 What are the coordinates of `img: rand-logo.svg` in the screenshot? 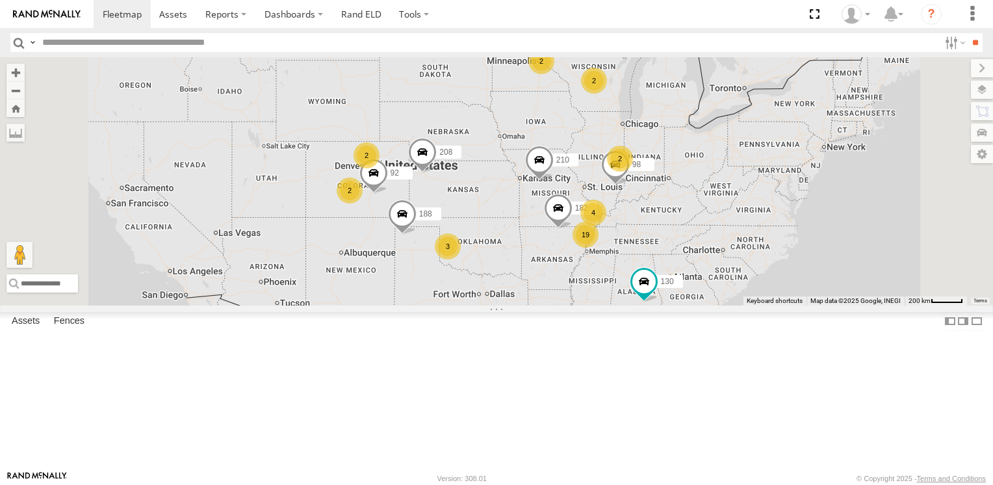 It's located at (47, 14).